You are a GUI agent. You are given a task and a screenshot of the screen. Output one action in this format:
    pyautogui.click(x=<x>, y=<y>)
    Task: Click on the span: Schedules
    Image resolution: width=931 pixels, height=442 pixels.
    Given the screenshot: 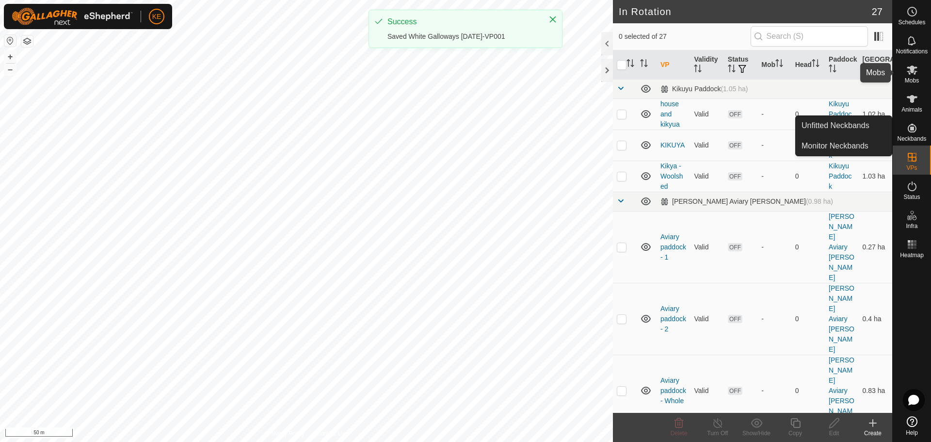 What is the action you would take?
    pyautogui.click(x=912, y=22)
    